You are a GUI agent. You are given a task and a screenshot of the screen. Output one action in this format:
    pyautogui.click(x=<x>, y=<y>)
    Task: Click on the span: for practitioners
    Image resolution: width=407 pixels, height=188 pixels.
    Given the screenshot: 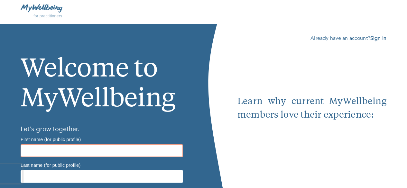 What is the action you would take?
    pyautogui.click(x=48, y=16)
    